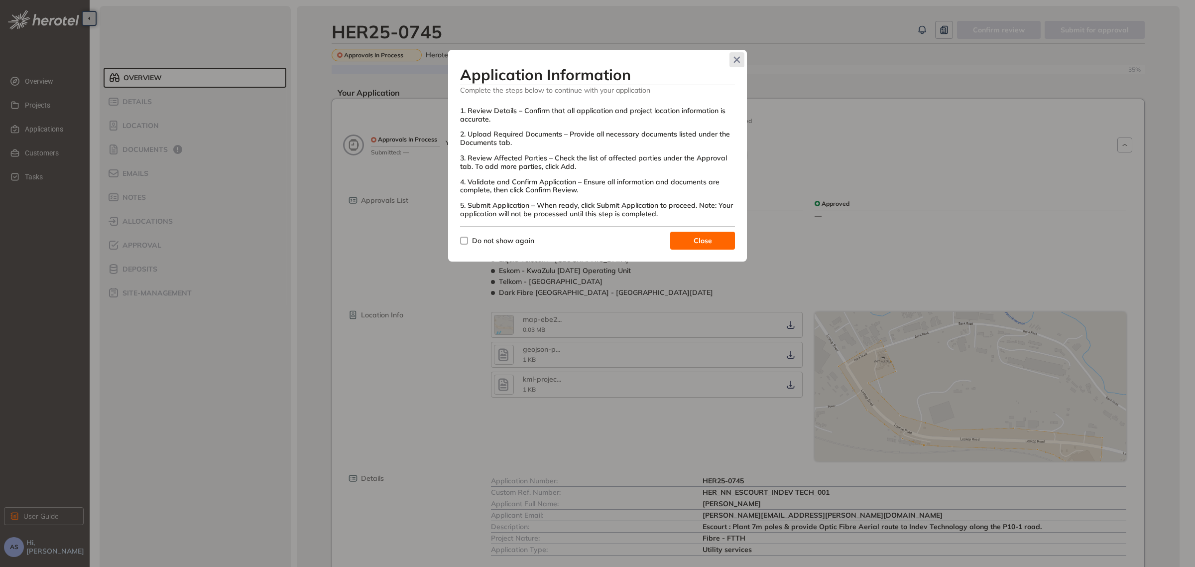 The image size is (1195, 567). I want to click on div: 3. Review Affected Parties – Check the list of affected parties under the Approval tab. To add mo..., so click(598, 162).